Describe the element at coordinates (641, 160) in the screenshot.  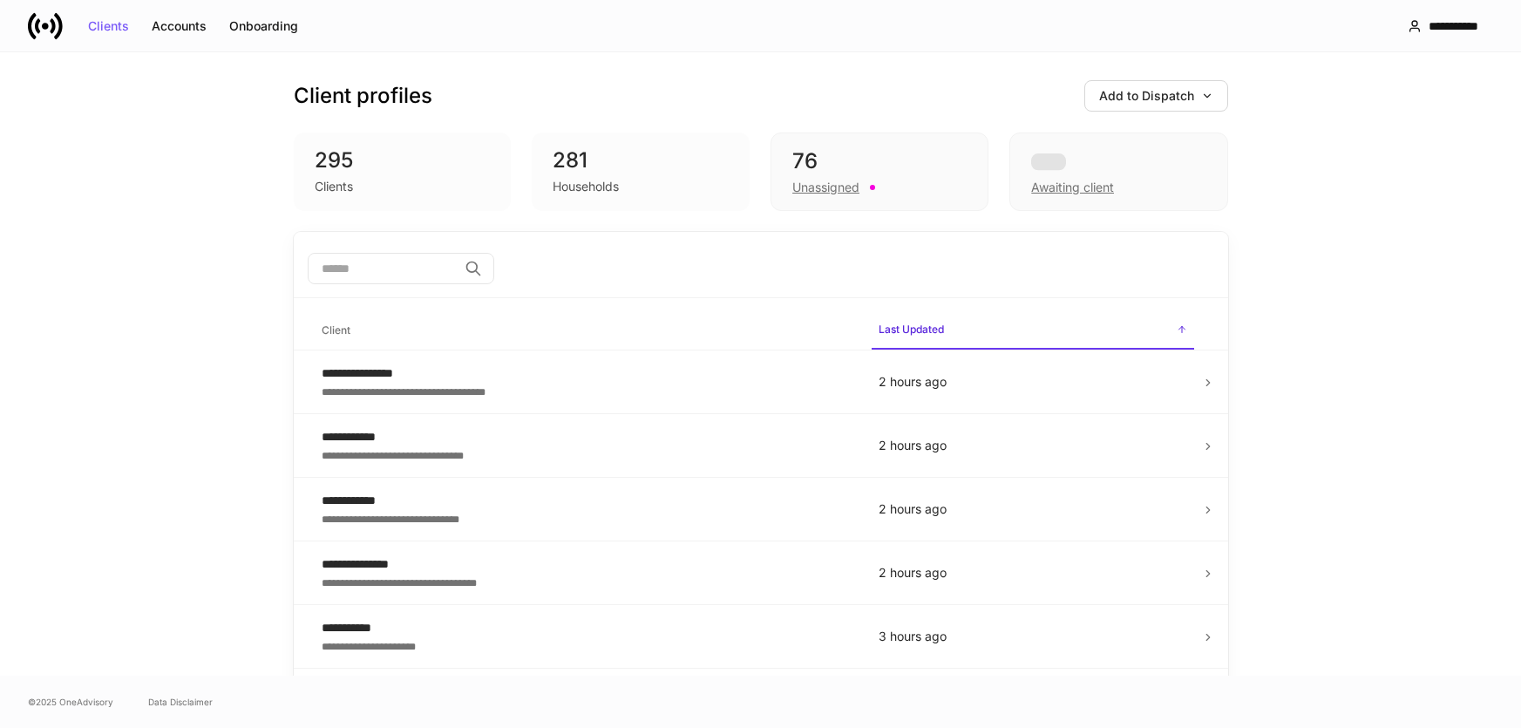
I see `div: 281` at that location.